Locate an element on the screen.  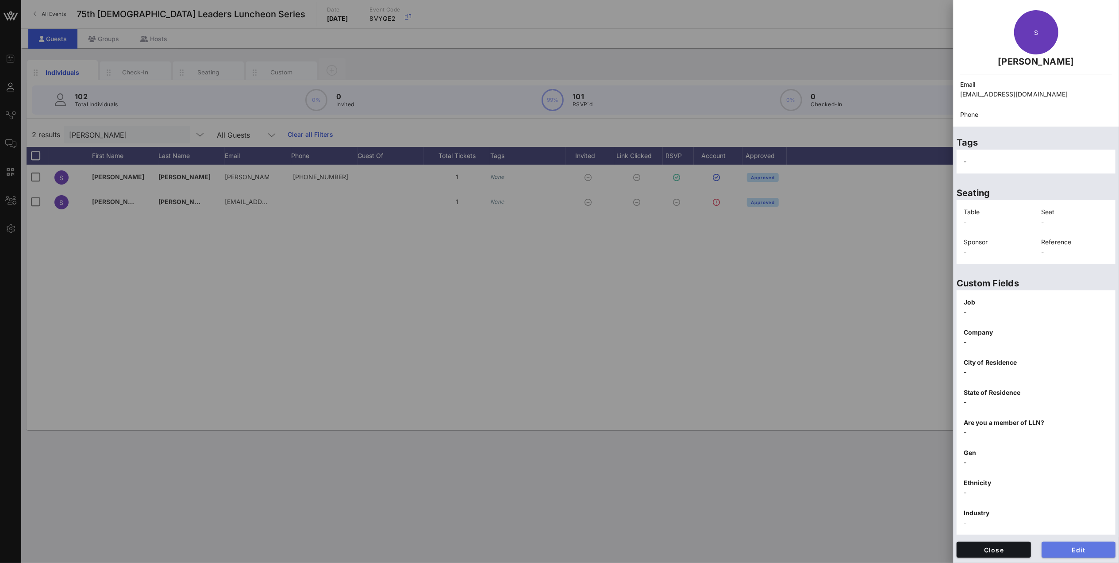
p: Job is located at coordinates (1036, 302).